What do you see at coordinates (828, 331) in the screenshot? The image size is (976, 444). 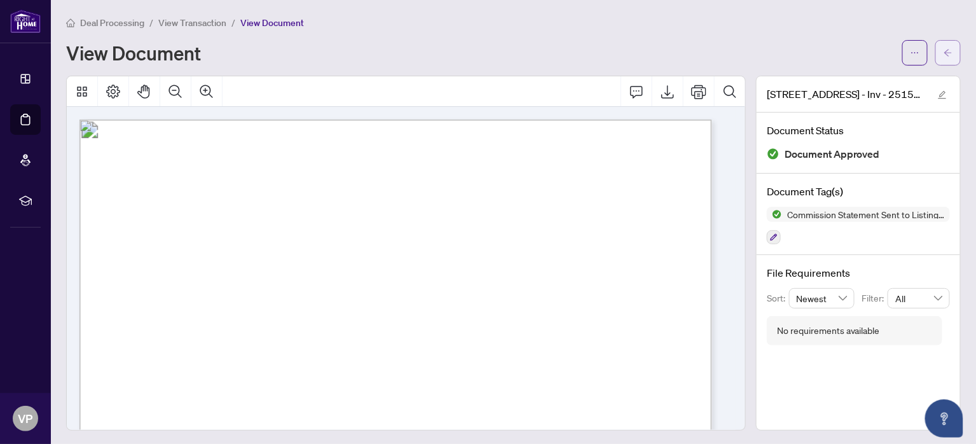 I see `div: No requirements available` at bounding box center [828, 331].